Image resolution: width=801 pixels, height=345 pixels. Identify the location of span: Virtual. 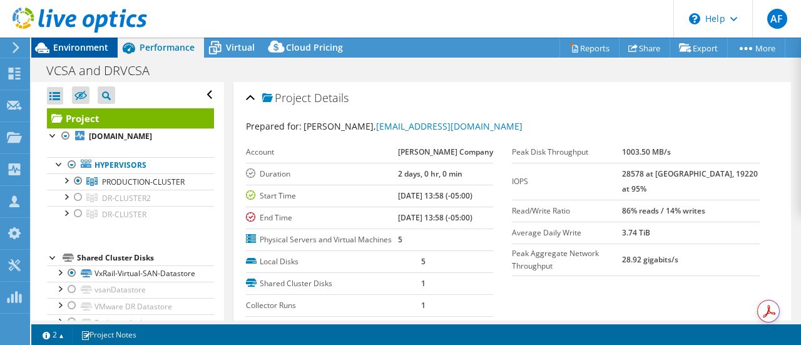
(240, 47).